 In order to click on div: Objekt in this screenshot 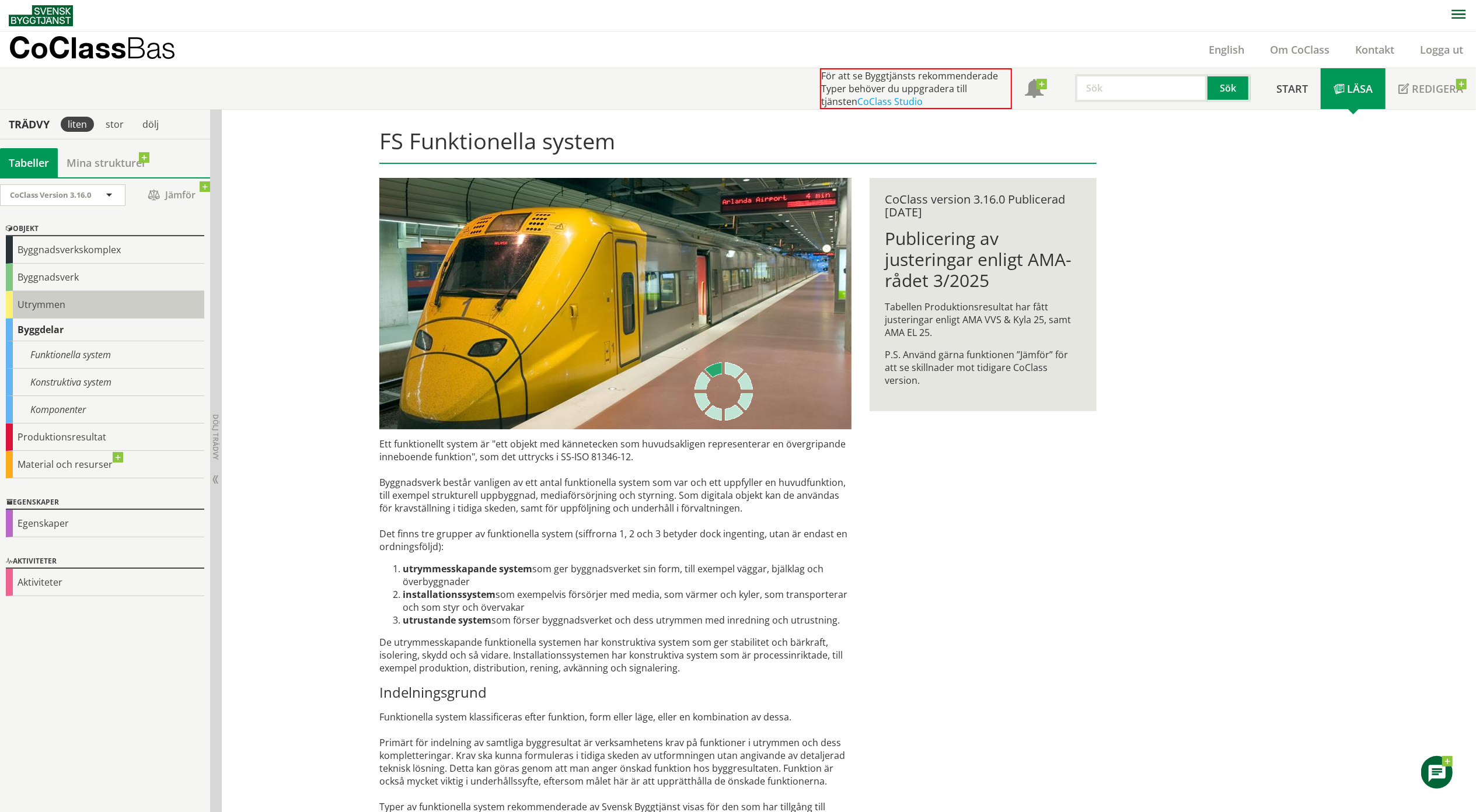, I will do `click(105, 229)`.